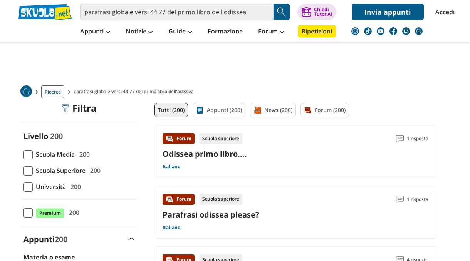 This screenshot has width=470, height=261. Describe the element at coordinates (323, 12) in the screenshot. I see `div: Chiedi Tutor AI` at that location.